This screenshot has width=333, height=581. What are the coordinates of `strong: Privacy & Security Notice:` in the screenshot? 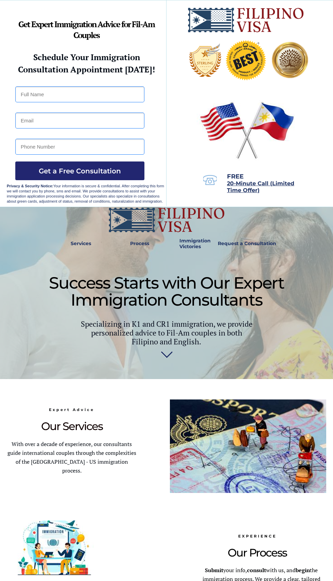 It's located at (30, 186).